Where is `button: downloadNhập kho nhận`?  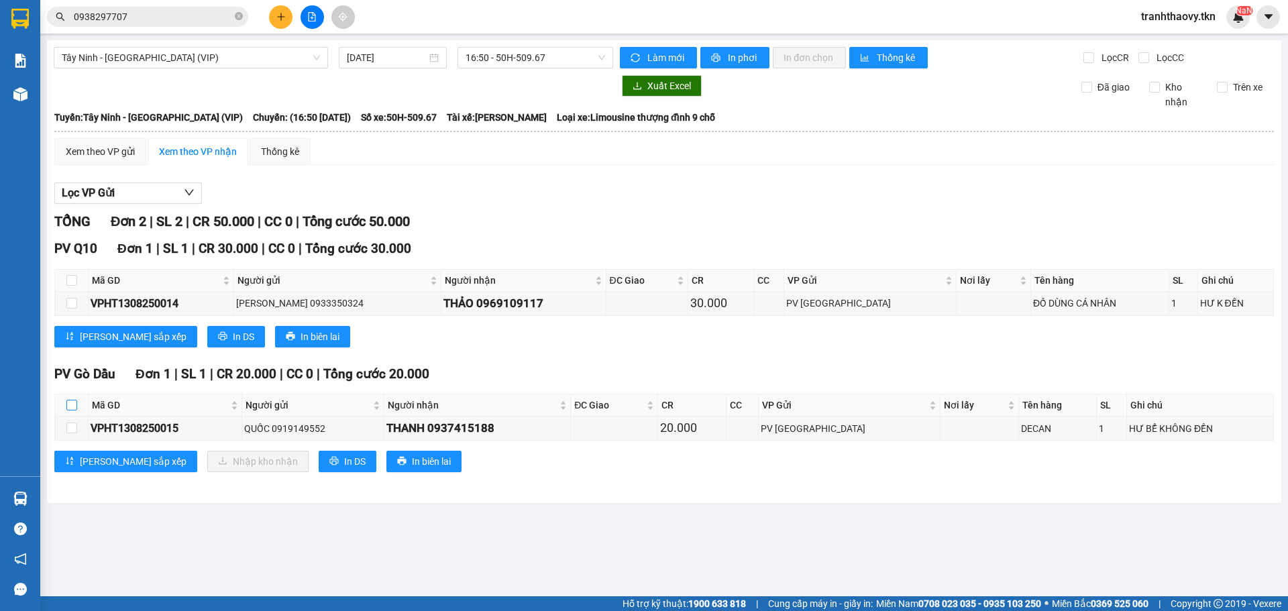
button: downloadNhập kho nhận is located at coordinates (258, 461).